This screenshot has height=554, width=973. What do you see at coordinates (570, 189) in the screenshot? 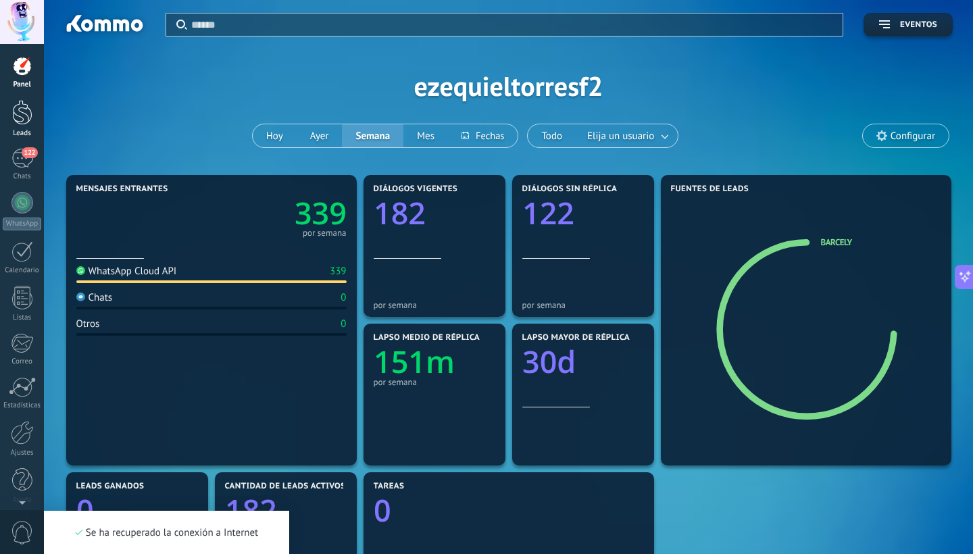
I see `span: Diálogos sin réplica` at bounding box center [570, 189].